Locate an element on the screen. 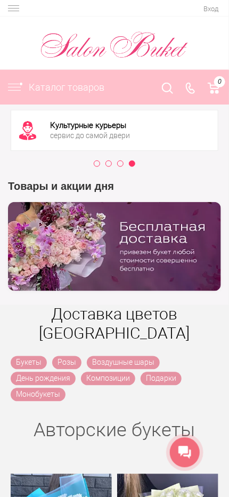 This screenshot has width=229, height=497. div: Культурные курьеры is located at coordinates (90, 125).